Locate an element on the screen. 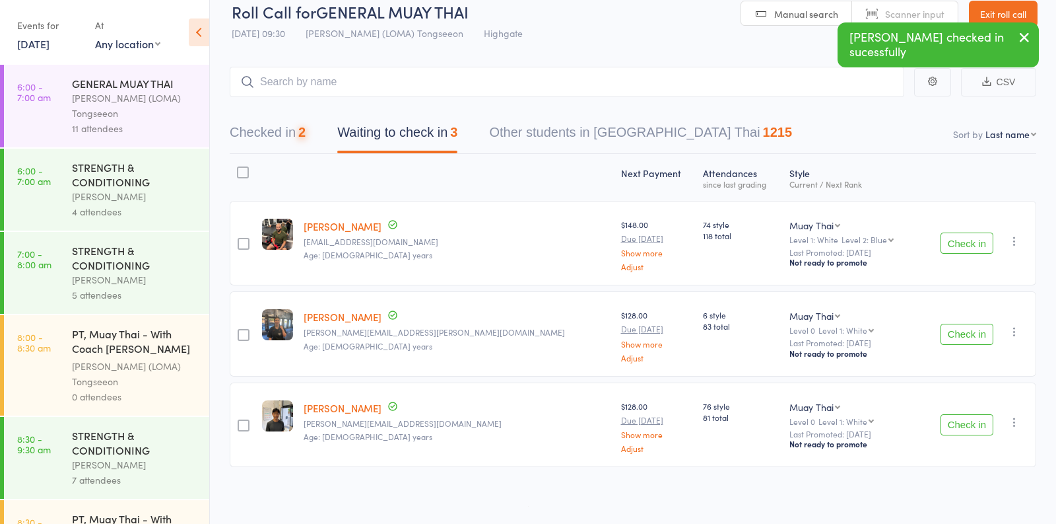  time: 8:00 - 8:30 am is located at coordinates (34, 342).